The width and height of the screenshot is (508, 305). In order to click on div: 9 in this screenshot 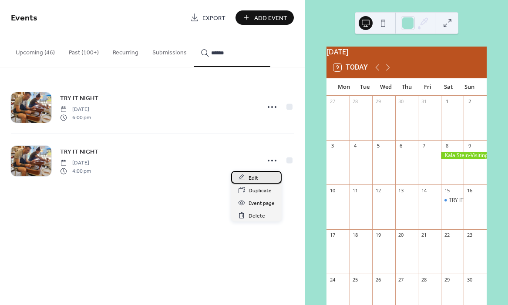, I will do `click(470, 146)`.